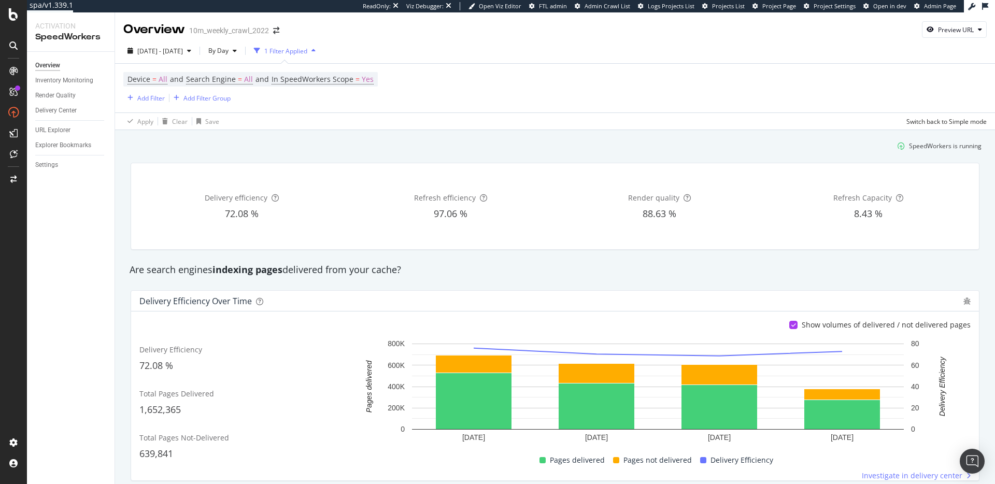  I want to click on span: Project Settings, so click(834, 6).